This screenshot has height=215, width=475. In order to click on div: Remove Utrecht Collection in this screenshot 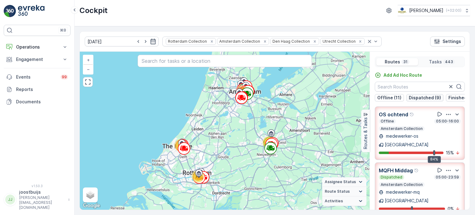, I will do `click(360, 41)`.